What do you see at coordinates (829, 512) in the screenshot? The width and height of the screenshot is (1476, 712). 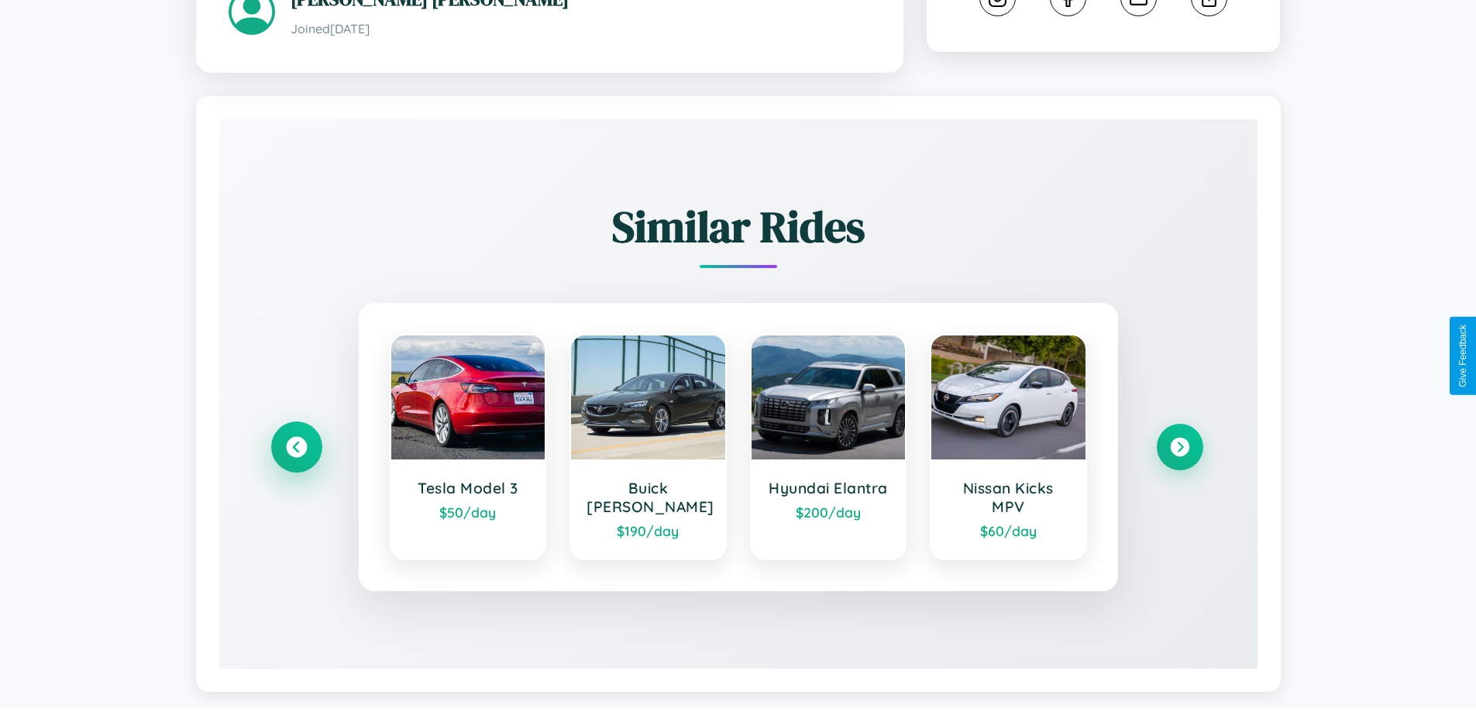 I see `div: $ 200 /day` at bounding box center [829, 512].